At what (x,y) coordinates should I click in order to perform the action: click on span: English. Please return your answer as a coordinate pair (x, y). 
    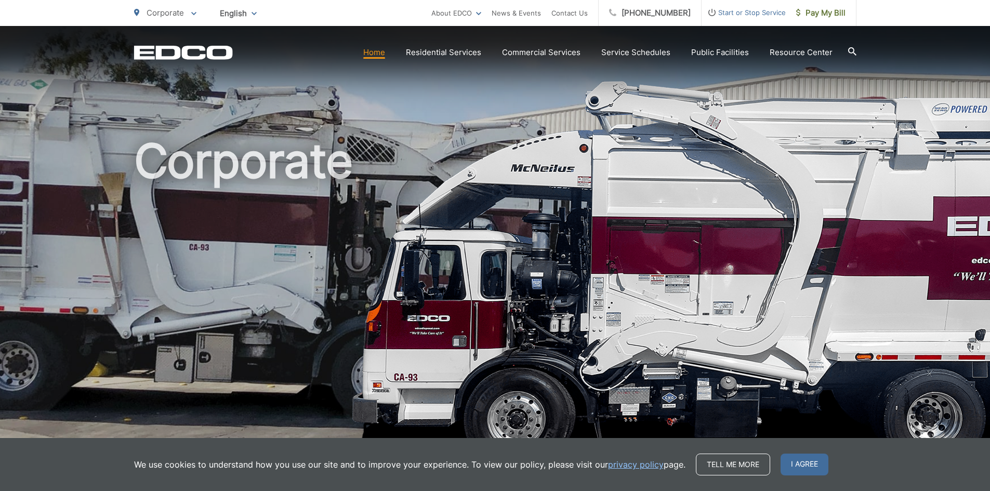
    Looking at the image, I should click on (238, 13).